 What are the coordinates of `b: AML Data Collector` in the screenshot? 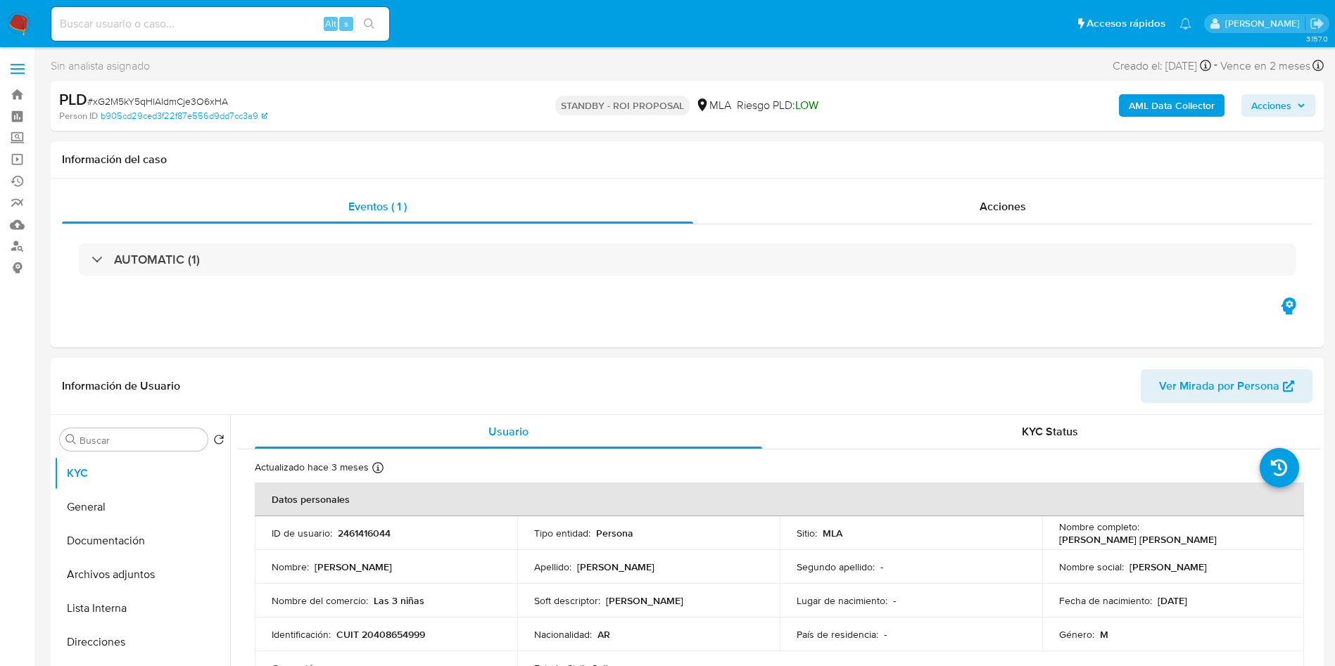 It's located at (1172, 106).